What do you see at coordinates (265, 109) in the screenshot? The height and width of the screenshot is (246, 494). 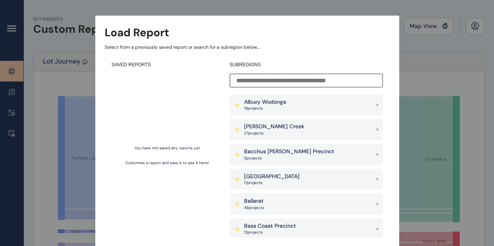 I see `p: 14 project s` at bounding box center [265, 109].